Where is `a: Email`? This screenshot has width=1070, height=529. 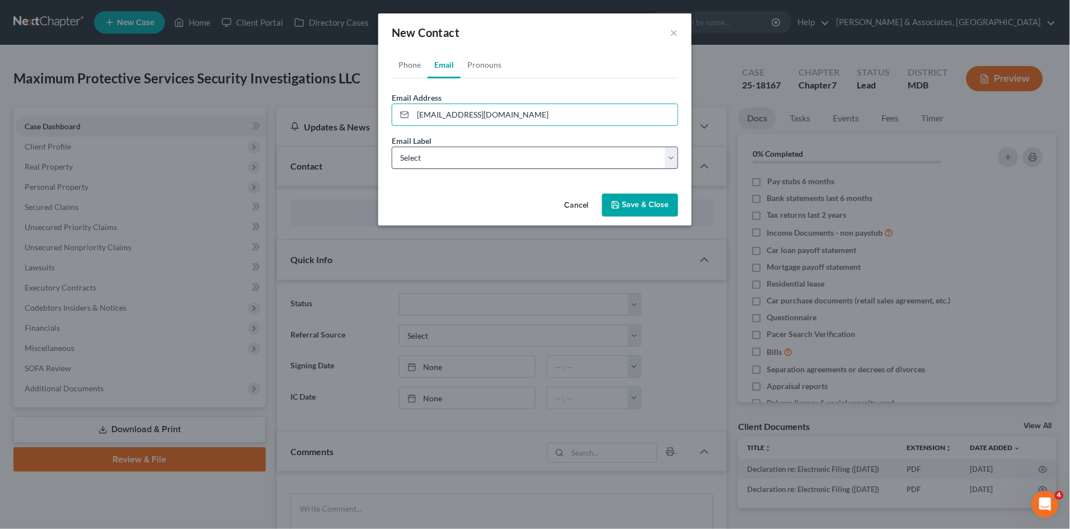
a: Email is located at coordinates (444, 65).